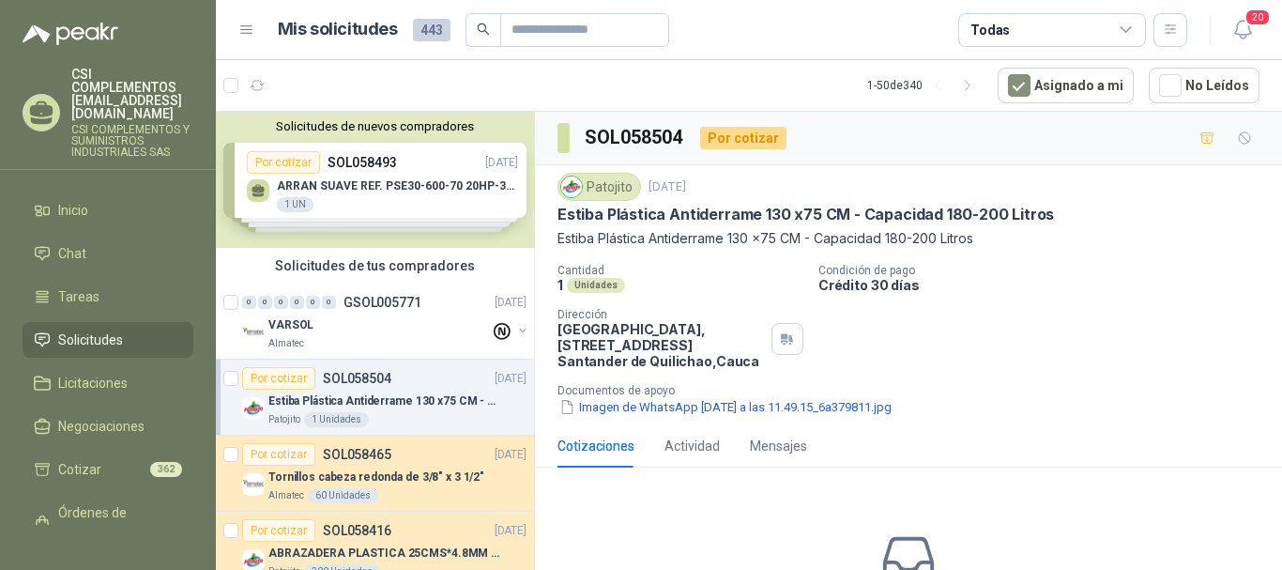 This screenshot has height=570, width=1282. What do you see at coordinates (375, 266) in the screenshot?
I see `div: Solicitudes de tus compradores` at bounding box center [375, 266].